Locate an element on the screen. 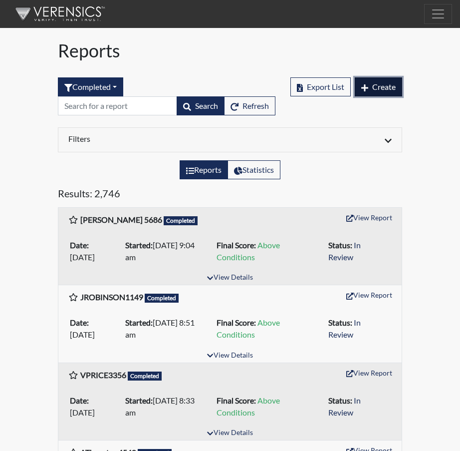 This screenshot has width=460, height=451. span: Create is located at coordinates (384, 86).